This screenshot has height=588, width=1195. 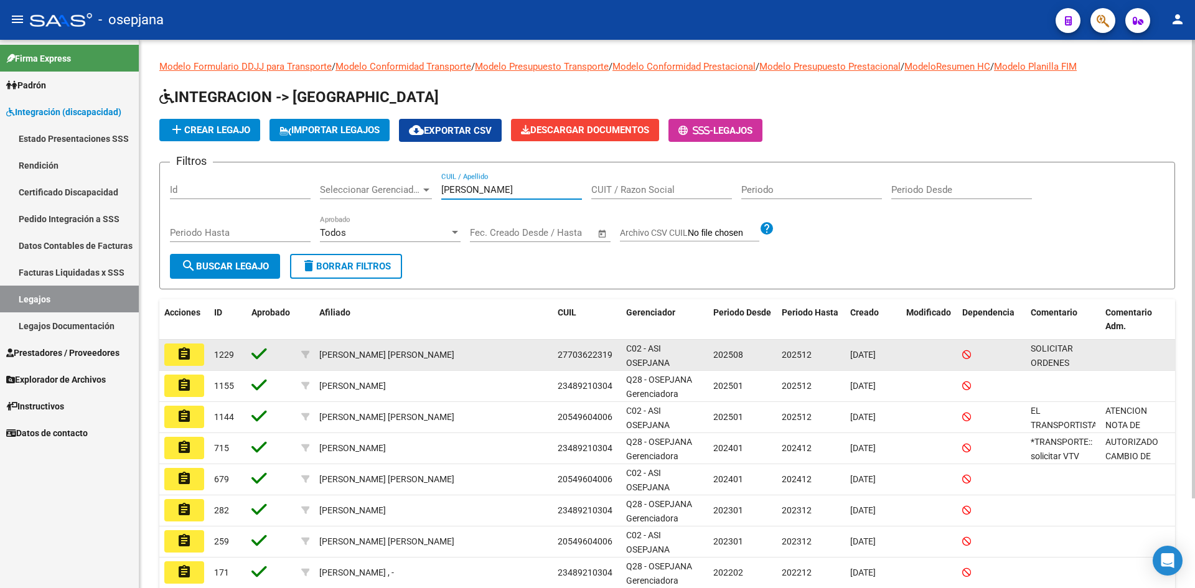 I want to click on datatable-header-cell: Periodo Desde, so click(x=743, y=320).